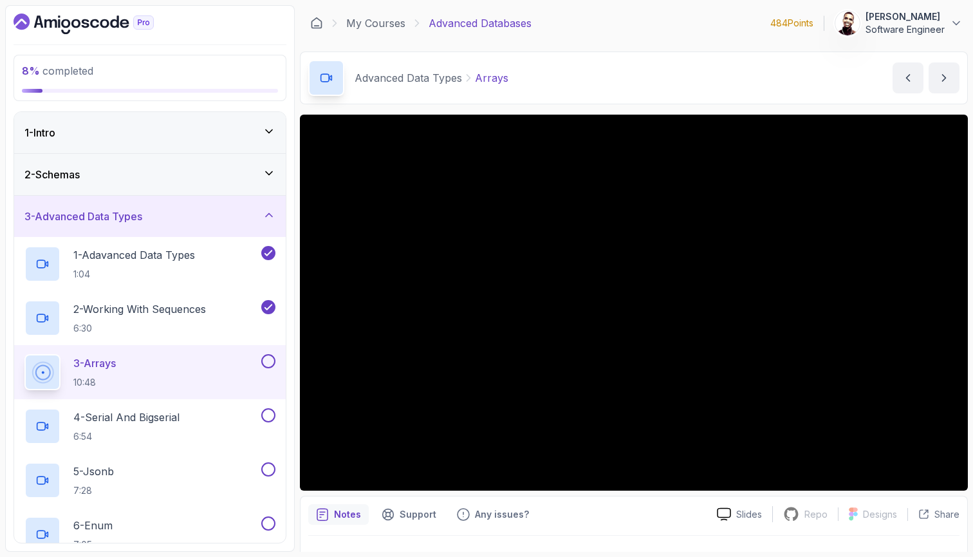 This screenshot has height=557, width=973. Describe the element at coordinates (126, 436) in the screenshot. I see `p: 6:54` at that location.